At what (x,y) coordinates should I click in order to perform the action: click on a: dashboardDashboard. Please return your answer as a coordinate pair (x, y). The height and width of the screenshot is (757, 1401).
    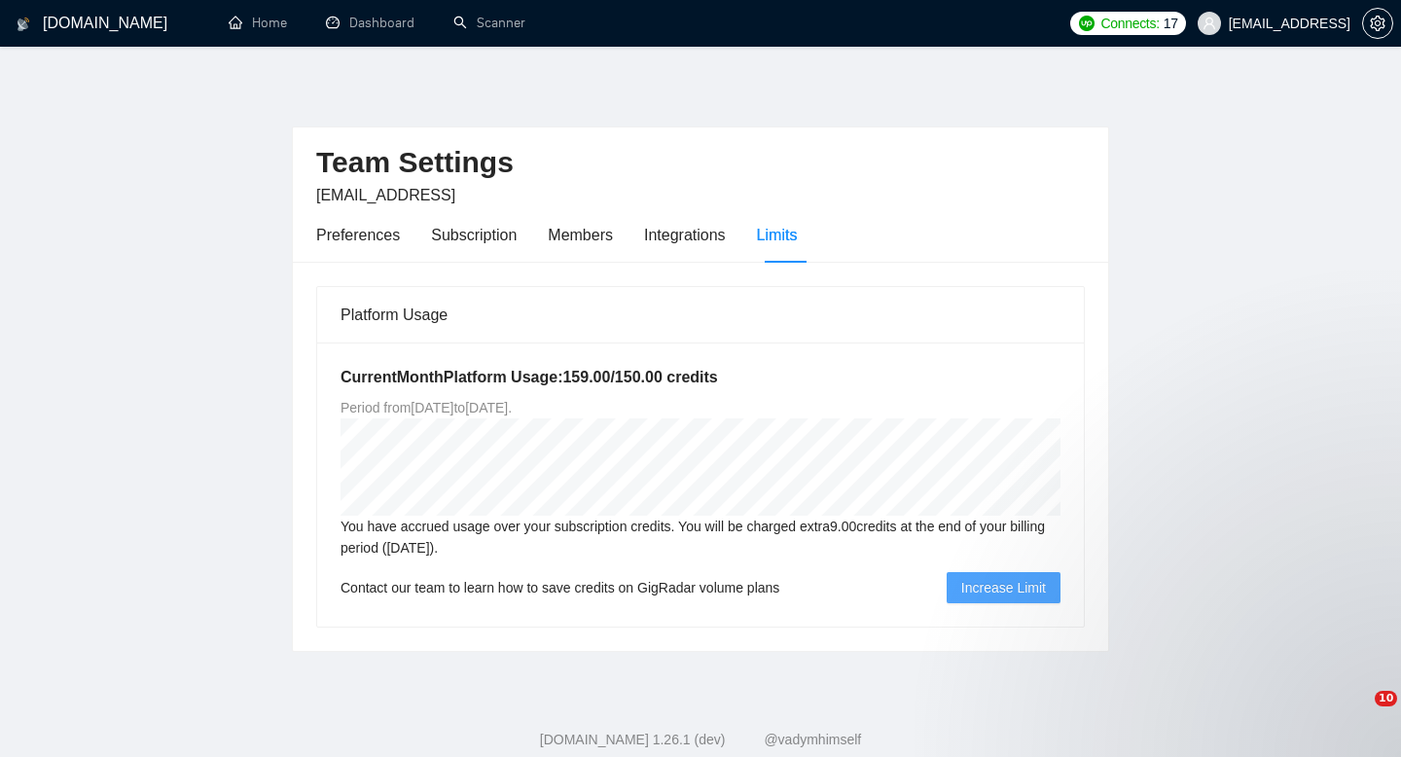
    Looking at the image, I should click on (370, 22).